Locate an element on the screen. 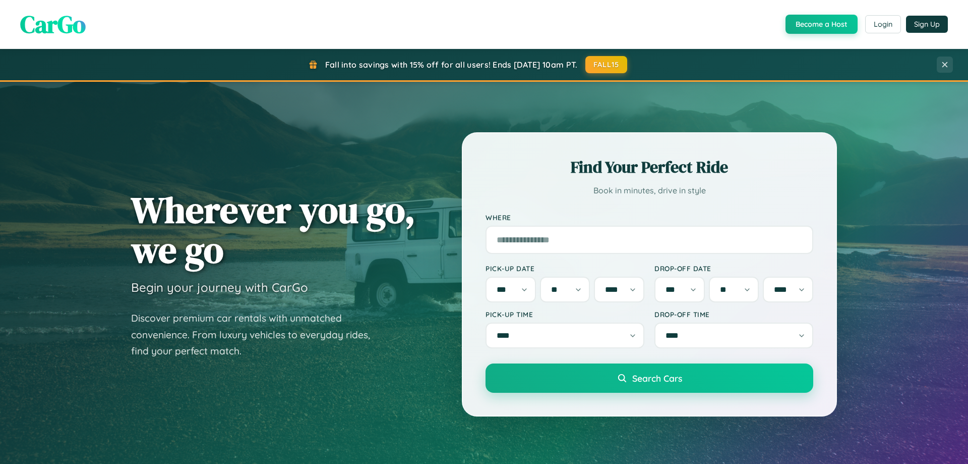  label: Where is located at coordinates (650, 217).